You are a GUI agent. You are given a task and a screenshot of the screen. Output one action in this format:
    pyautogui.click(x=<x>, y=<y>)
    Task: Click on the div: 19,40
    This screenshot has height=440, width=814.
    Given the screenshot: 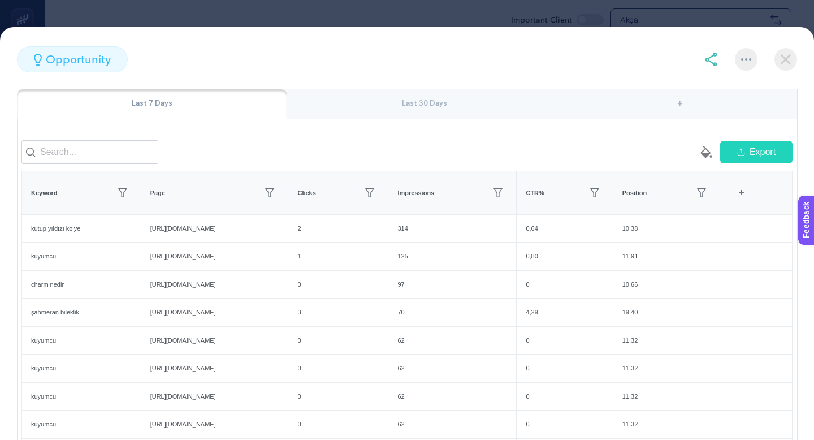 What is the action you would take?
    pyautogui.click(x=666, y=312)
    